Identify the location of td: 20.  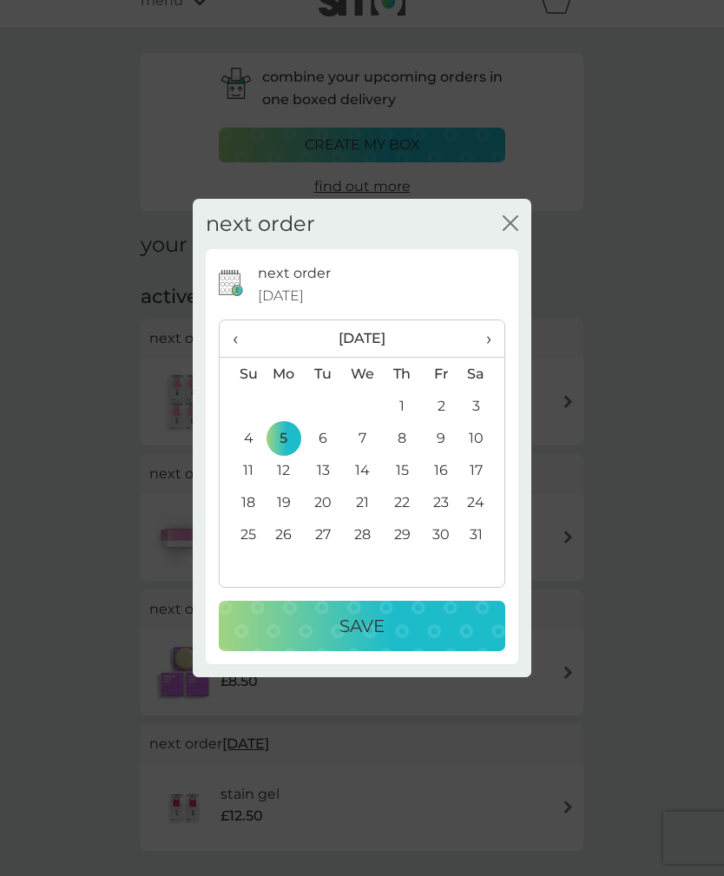
(323, 502).